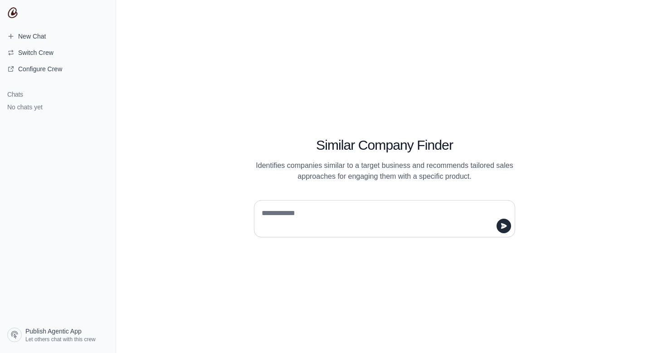 The height and width of the screenshot is (353, 653). Describe the element at coordinates (385, 145) in the screenshot. I see `h1: Similar Company Finder` at that location.